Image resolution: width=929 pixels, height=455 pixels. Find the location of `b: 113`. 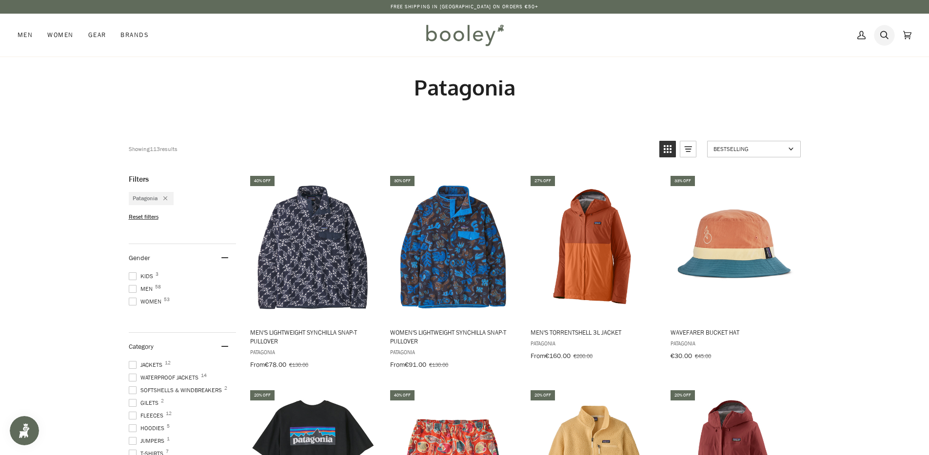

b: 113 is located at coordinates (155, 149).